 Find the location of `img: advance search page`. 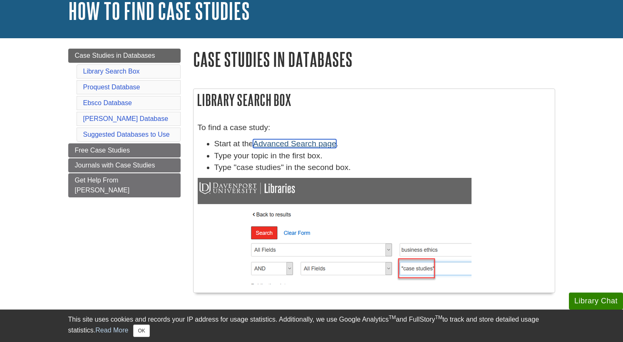

img: advance search page is located at coordinates (334, 231).